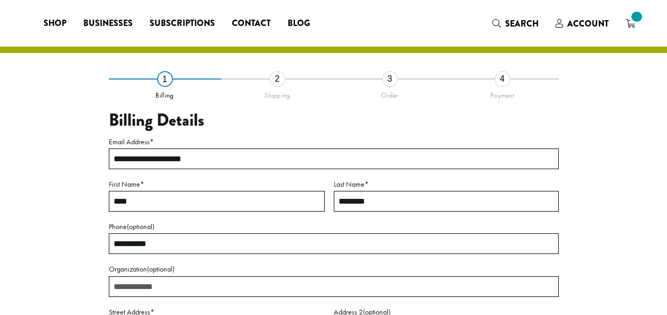  What do you see at coordinates (278, 79) in the screenshot?
I see `div: 2` at bounding box center [278, 79].